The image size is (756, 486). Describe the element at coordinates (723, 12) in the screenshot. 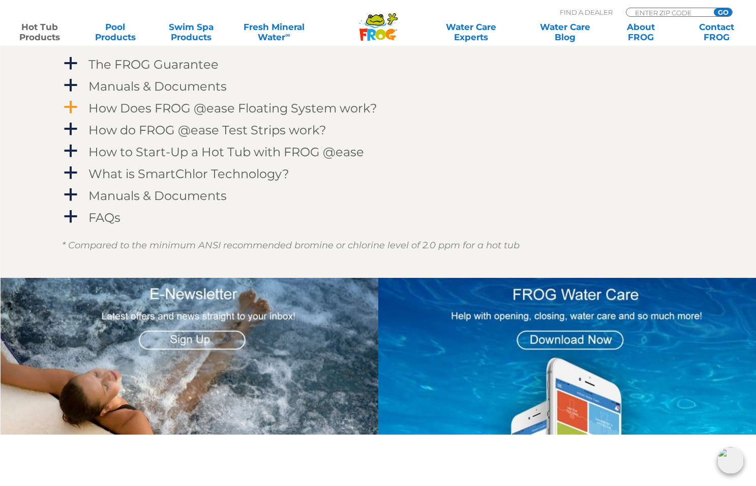

I see `input: GO` at that location.